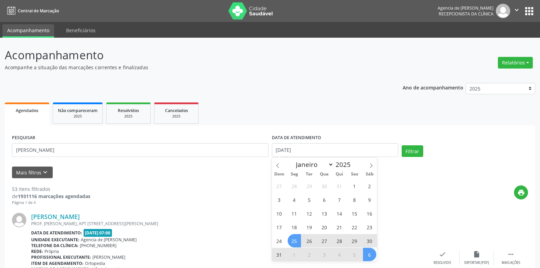 Image resolution: width=540 pixels, height=268 pixels. Describe the element at coordinates (339, 186) in the screenshot. I see `span: Julho 31, 2025` at that location.